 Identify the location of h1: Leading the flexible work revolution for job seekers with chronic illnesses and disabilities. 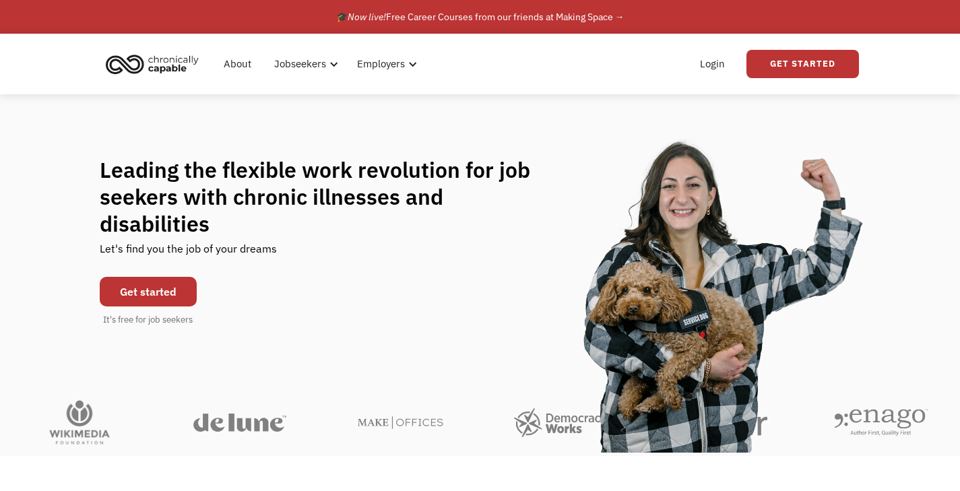
(328, 197).